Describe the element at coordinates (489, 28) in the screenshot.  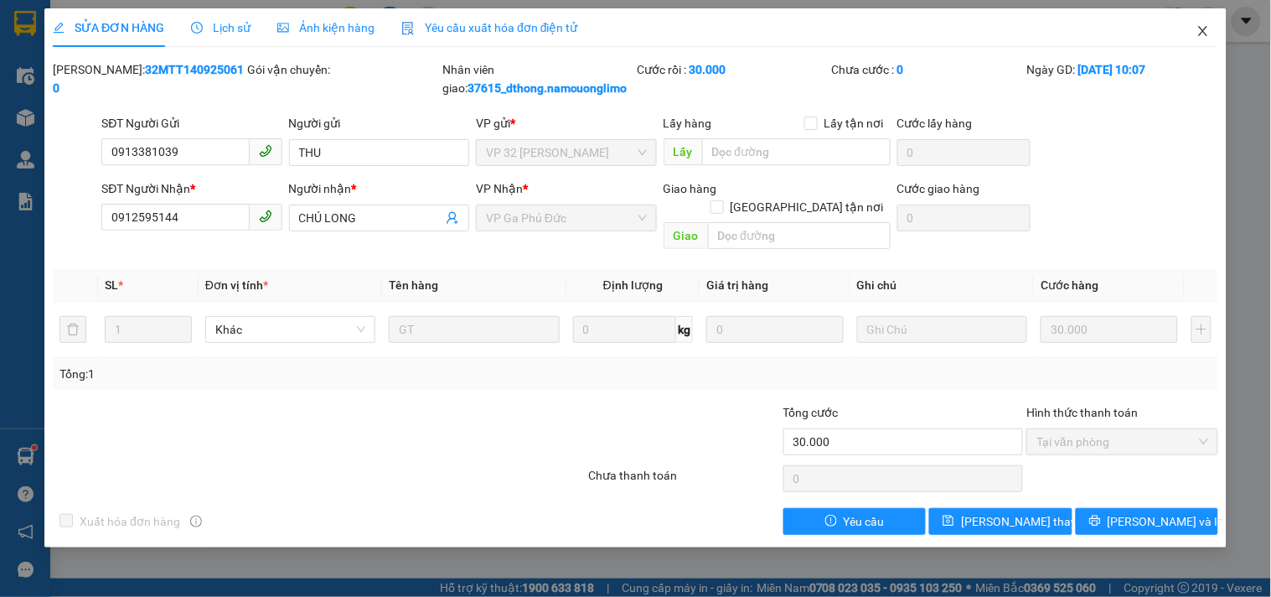
I see `span: Yêu cầu xuất hóa đơn điện tử` at that location.